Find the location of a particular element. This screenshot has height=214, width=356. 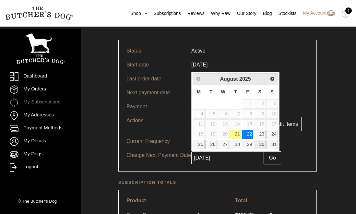

a: 27 is located at coordinates (224, 144).